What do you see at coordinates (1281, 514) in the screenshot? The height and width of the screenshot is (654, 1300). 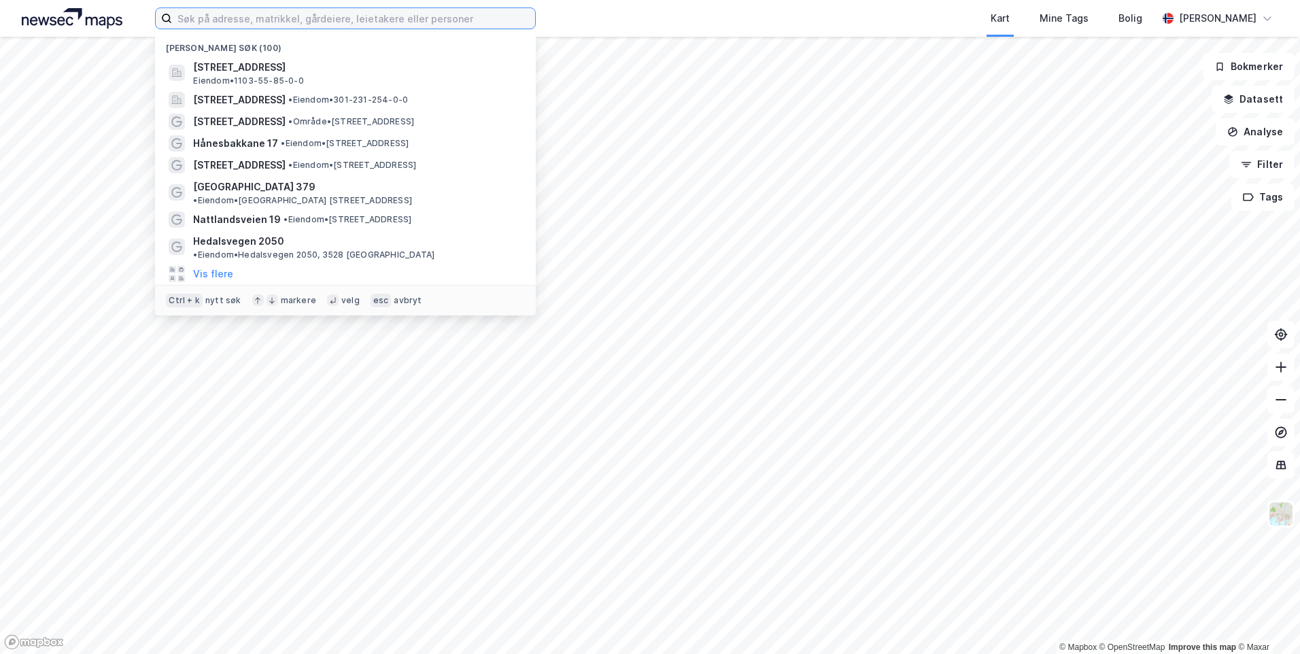 I see `img: Z` at bounding box center [1281, 514].